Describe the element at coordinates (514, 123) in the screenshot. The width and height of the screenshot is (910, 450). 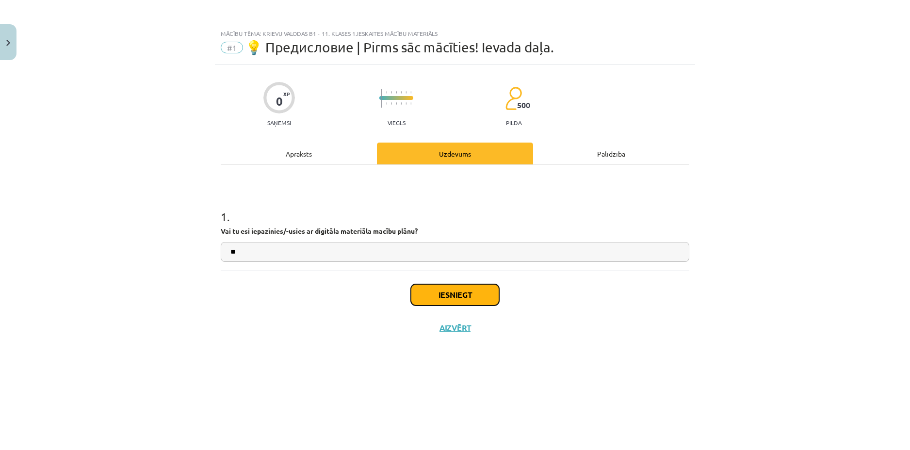
I see `p: pilda` at that location.